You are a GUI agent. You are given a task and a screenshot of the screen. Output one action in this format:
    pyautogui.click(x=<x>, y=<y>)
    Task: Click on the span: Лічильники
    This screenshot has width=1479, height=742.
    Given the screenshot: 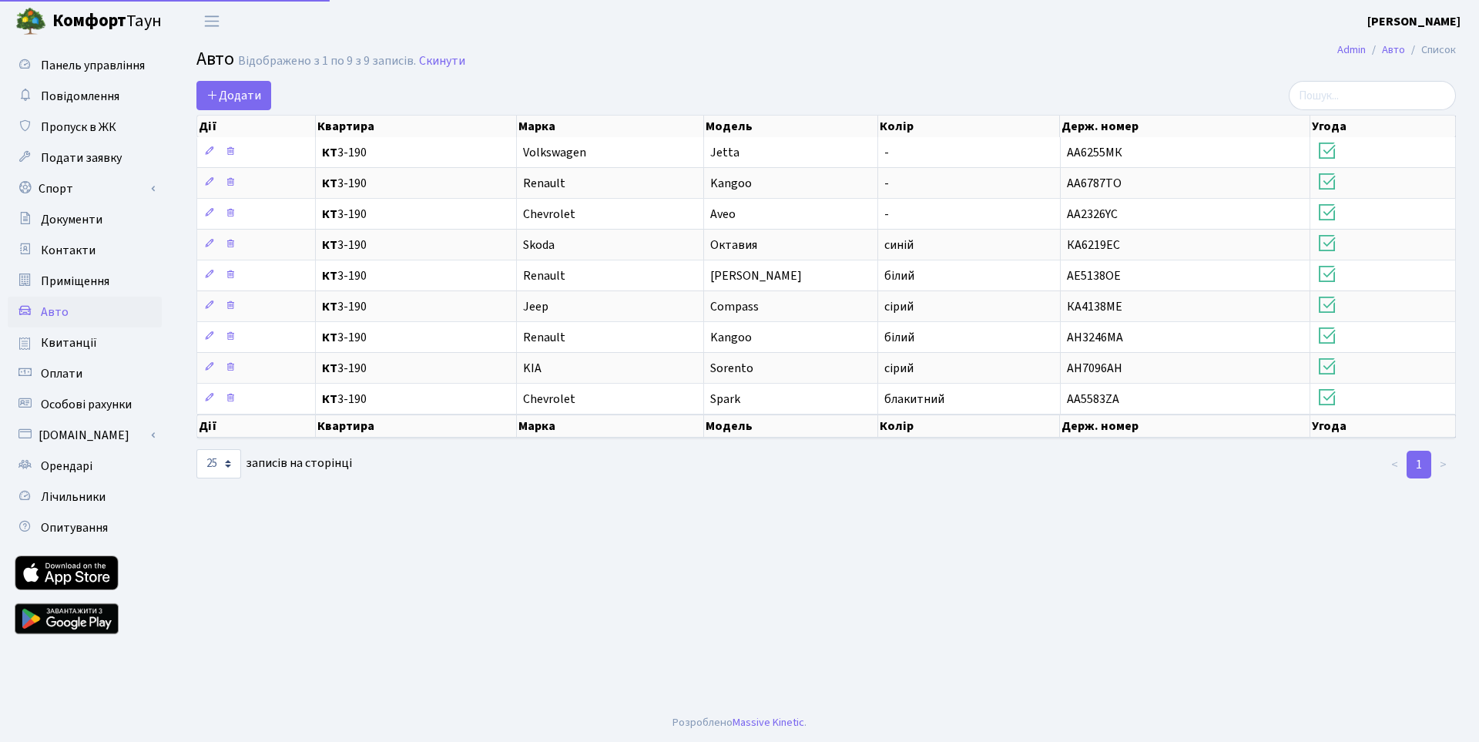 What is the action you would take?
    pyautogui.click(x=73, y=497)
    